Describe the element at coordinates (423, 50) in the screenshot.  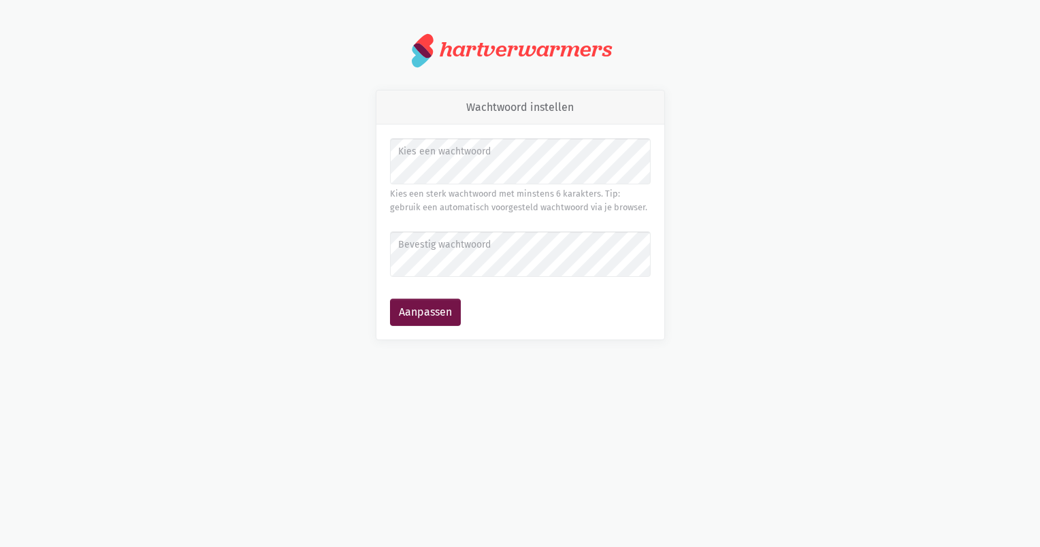
I see `img: logo.svg` at that location.